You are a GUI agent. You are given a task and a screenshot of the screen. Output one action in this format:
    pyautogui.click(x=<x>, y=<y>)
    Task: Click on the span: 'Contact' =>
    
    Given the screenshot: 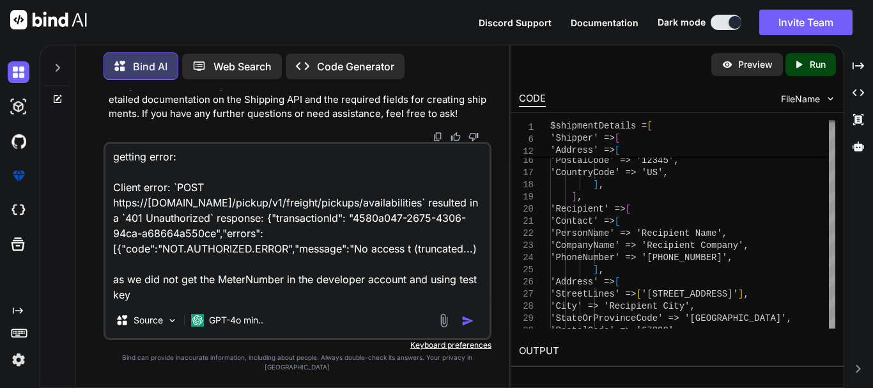 What is the action you would take?
    pyautogui.click(x=582, y=221)
    